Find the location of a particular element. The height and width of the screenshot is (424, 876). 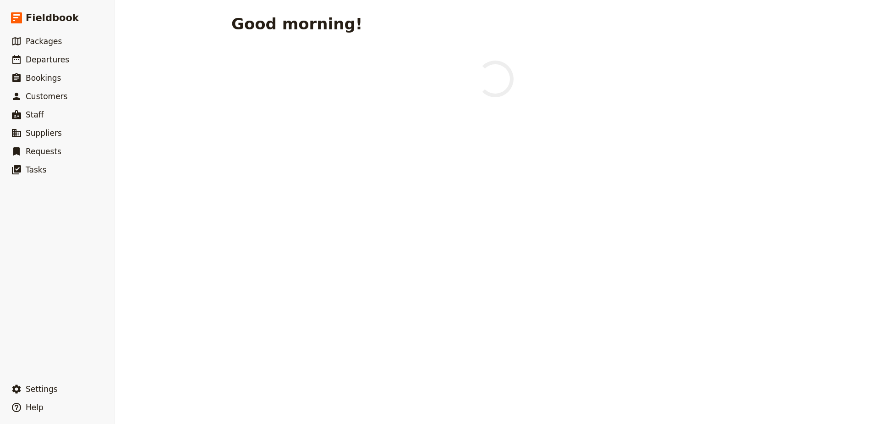

span: Requests is located at coordinates (44, 151).